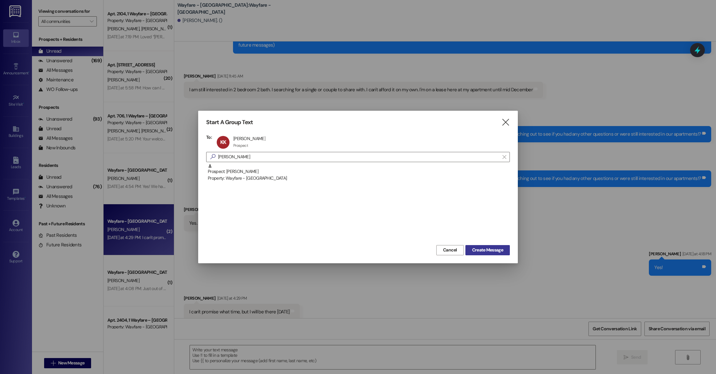  Describe the element at coordinates (487, 250) in the screenshot. I see `button: Create Message` at that location.